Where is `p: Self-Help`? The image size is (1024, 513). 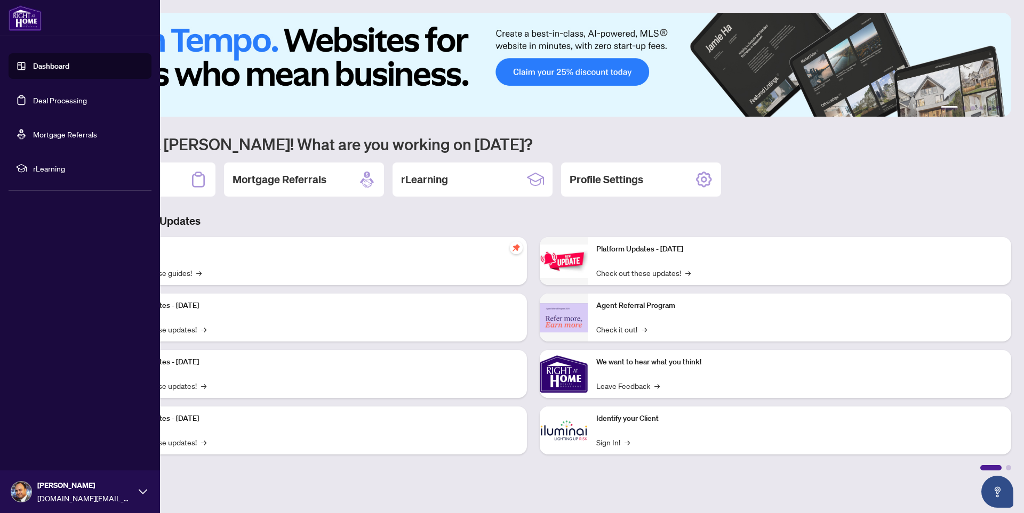 p: Self-Help is located at coordinates (315, 250).